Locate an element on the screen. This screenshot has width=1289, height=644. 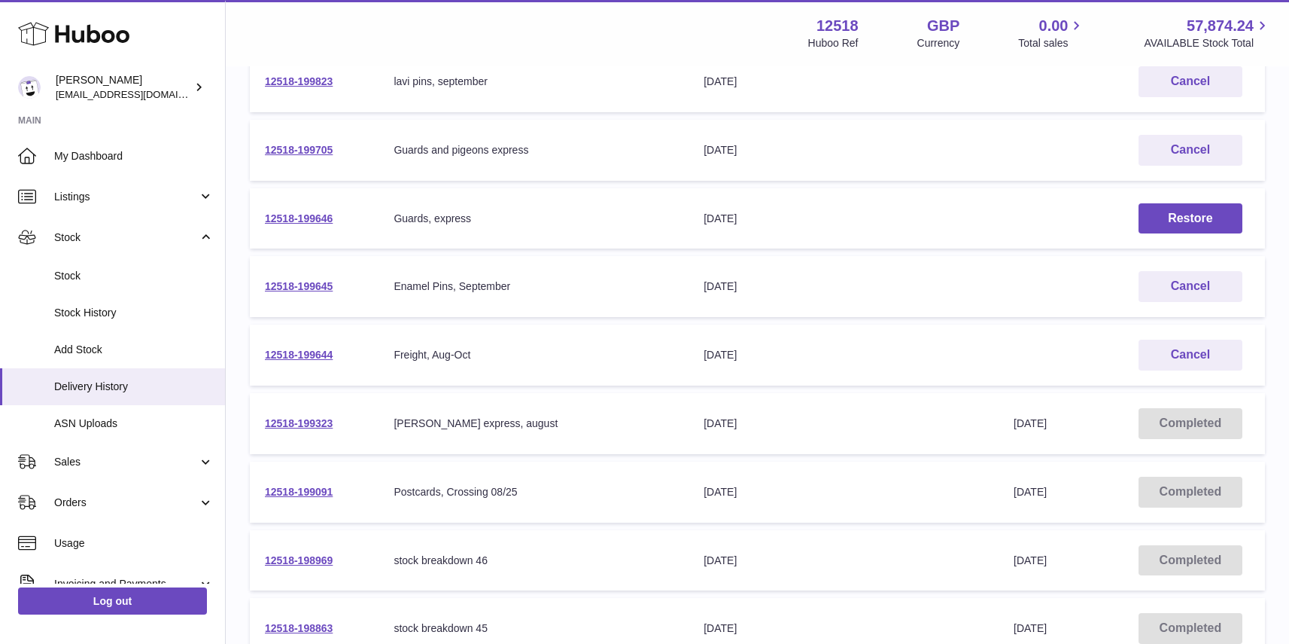
span: ASN Uploads is located at coordinates (134, 423).